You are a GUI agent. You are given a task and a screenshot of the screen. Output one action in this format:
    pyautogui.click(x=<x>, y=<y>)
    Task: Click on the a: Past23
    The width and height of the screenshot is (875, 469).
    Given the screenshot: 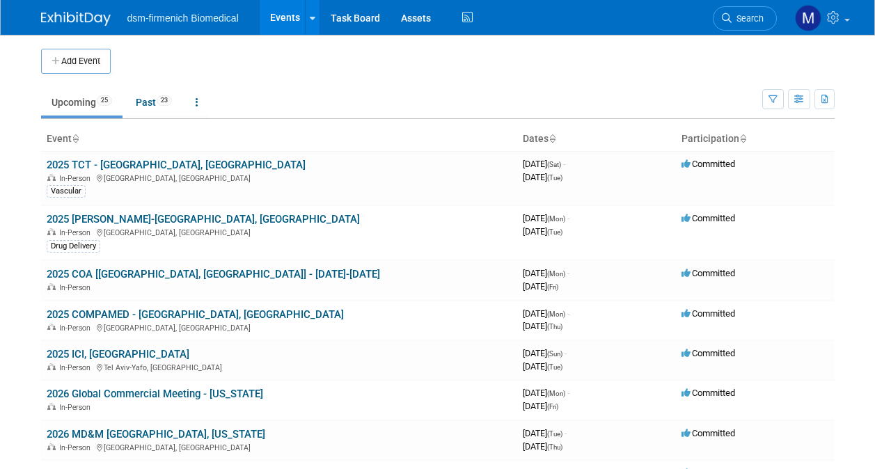 What is the action you would take?
    pyautogui.click(x=154, y=102)
    